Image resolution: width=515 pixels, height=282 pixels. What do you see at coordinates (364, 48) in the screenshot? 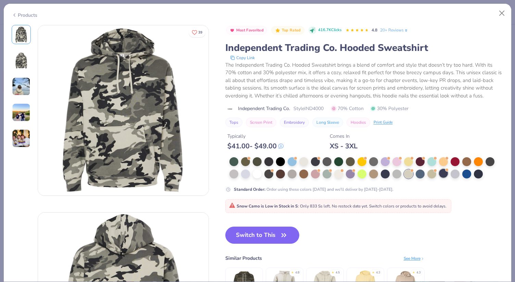
I see `div: Independent Trading Co. Hooded Sweatshirt` at bounding box center [364, 48].